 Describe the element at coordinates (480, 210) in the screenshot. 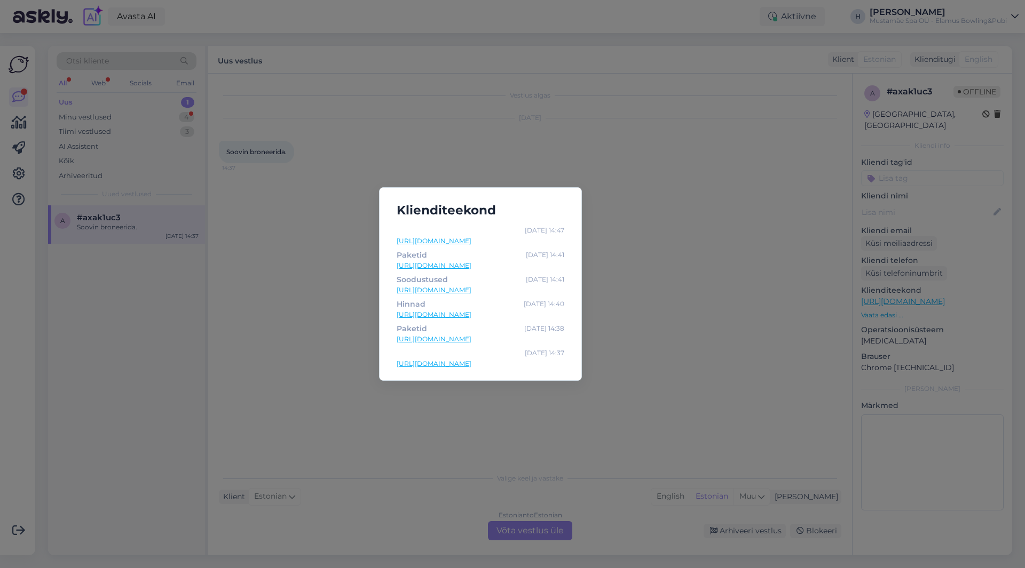

I see `h5: Klienditeekond` at that location.